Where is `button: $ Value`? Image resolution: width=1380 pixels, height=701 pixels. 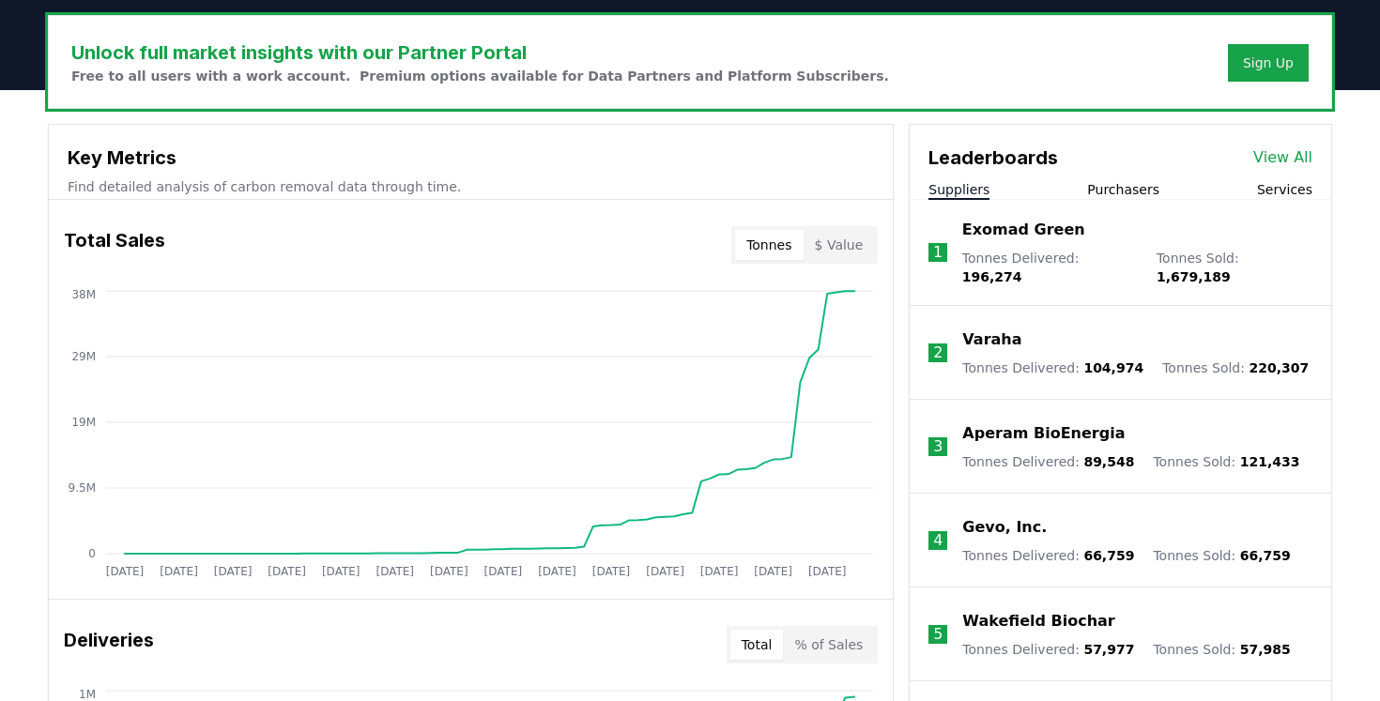 button: $ Value is located at coordinates (839, 245).